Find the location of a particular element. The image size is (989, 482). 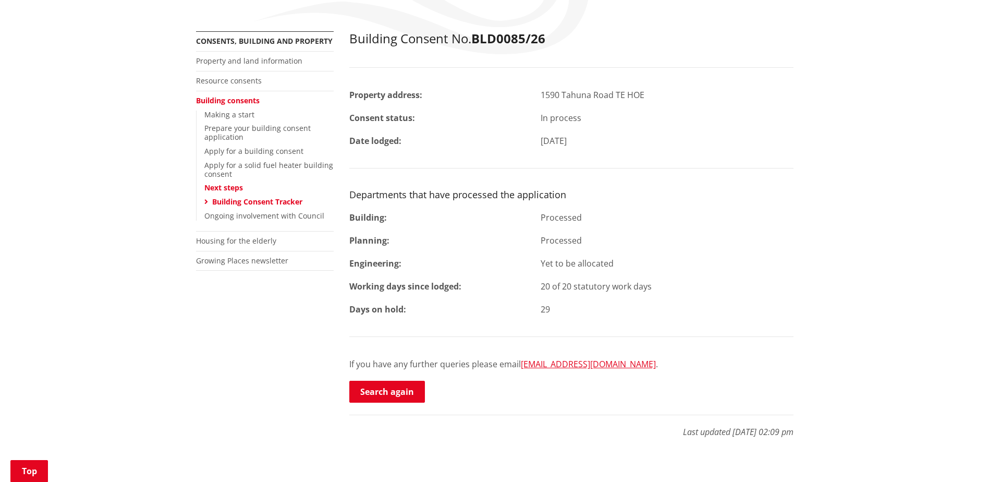

a: Property and land information is located at coordinates (249, 60).